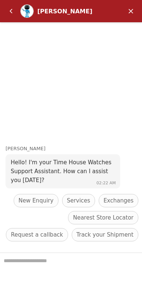  Describe the element at coordinates (104, 218) in the screenshot. I see `div: Nearest Store Locator` at that location.